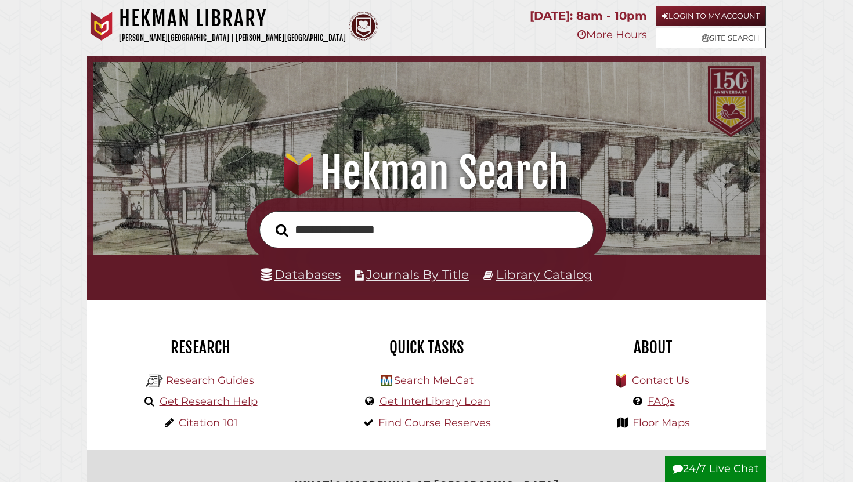 The image size is (853, 482). What do you see at coordinates (282, 230) in the screenshot?
I see `i: Search` at bounding box center [282, 230].